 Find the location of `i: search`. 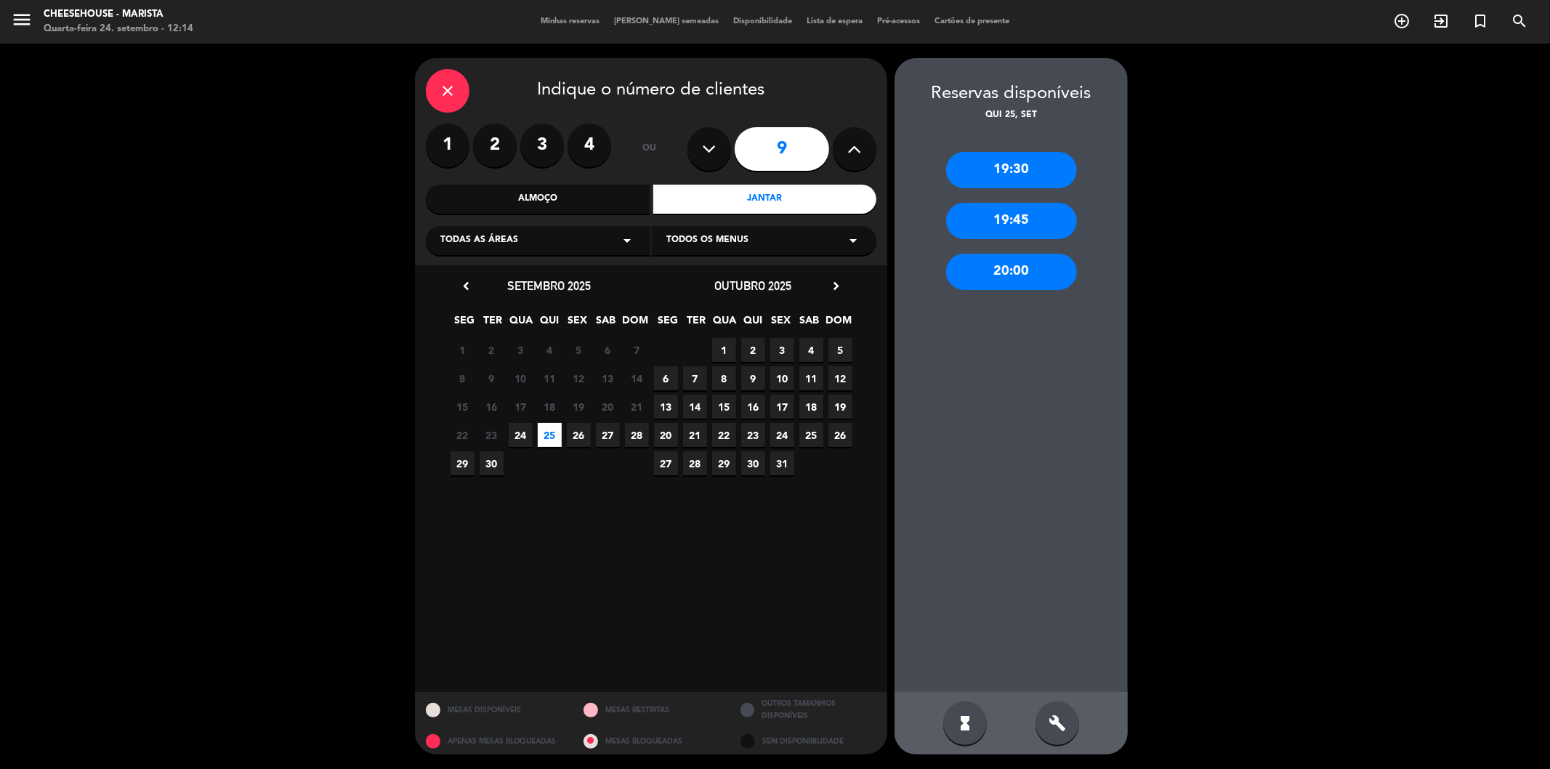

i: search is located at coordinates (1519, 21).